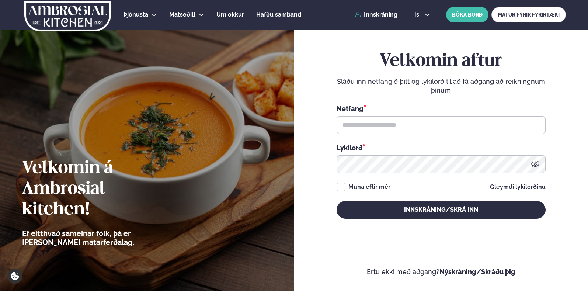 The width and height of the screenshot is (588, 291). What do you see at coordinates (417, 15) in the screenshot?
I see `span: is` at bounding box center [417, 15].